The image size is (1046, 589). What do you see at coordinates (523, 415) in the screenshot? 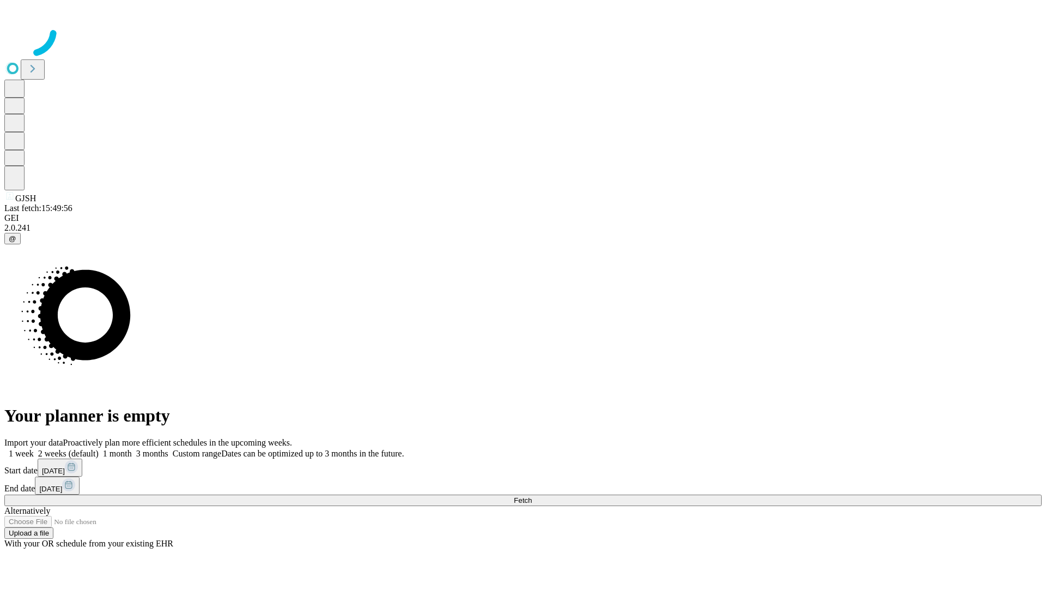
I see `h1: Your planner is empty` at bounding box center [523, 415].